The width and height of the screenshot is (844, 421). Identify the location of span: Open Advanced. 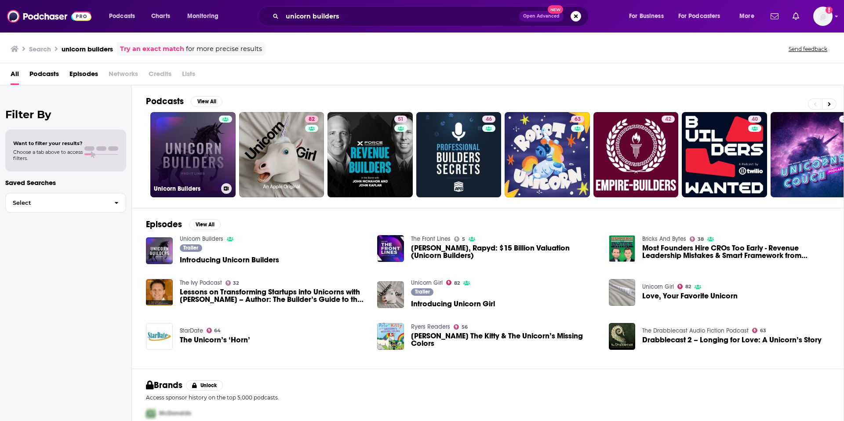
(541, 16).